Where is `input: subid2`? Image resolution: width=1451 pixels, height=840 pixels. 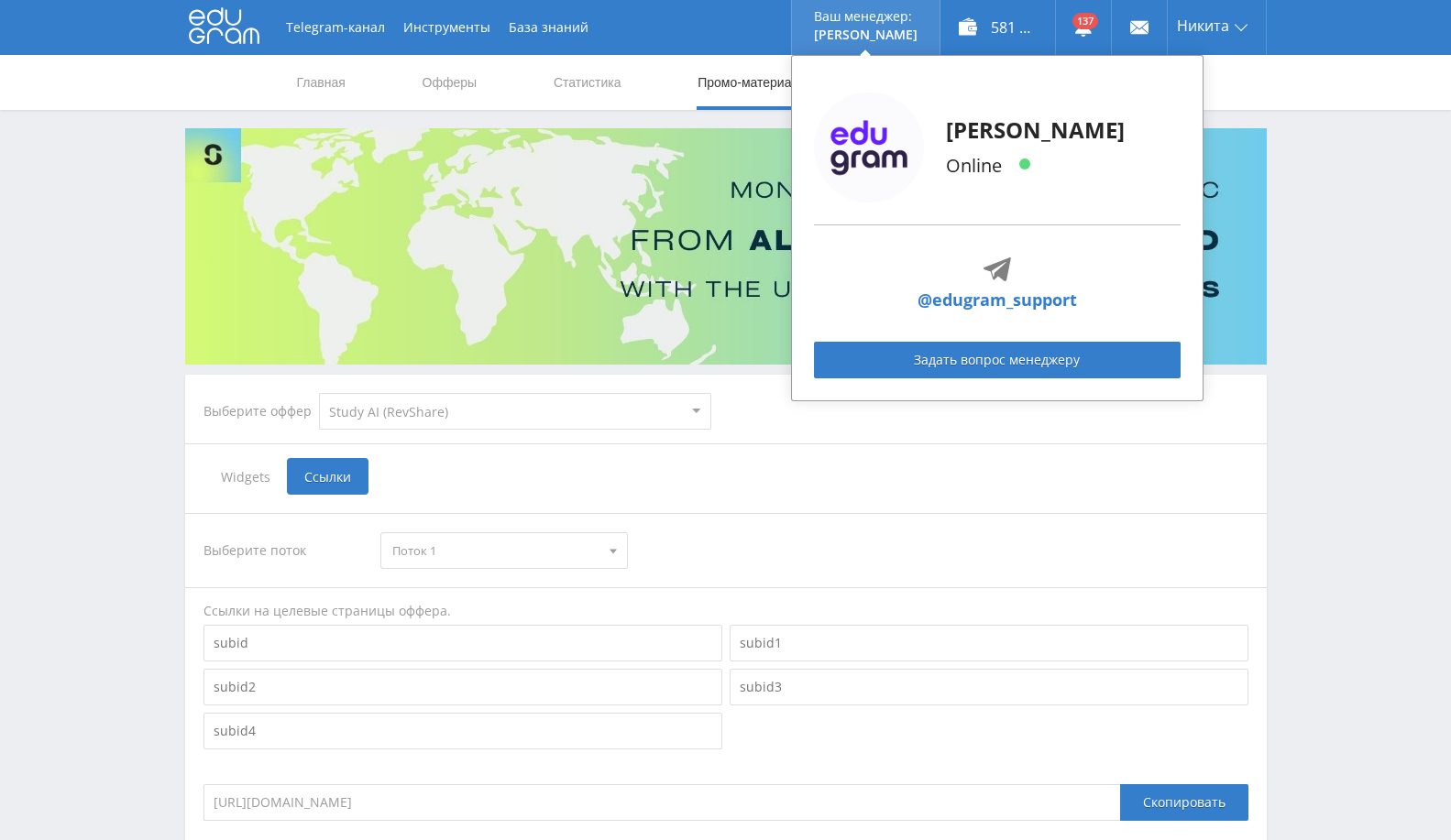 input: subid2 is located at coordinates (463, 687).